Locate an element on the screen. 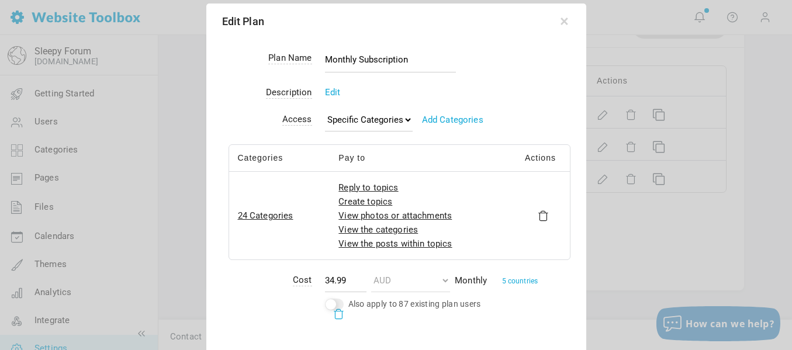  span: Access is located at coordinates (297, 120).